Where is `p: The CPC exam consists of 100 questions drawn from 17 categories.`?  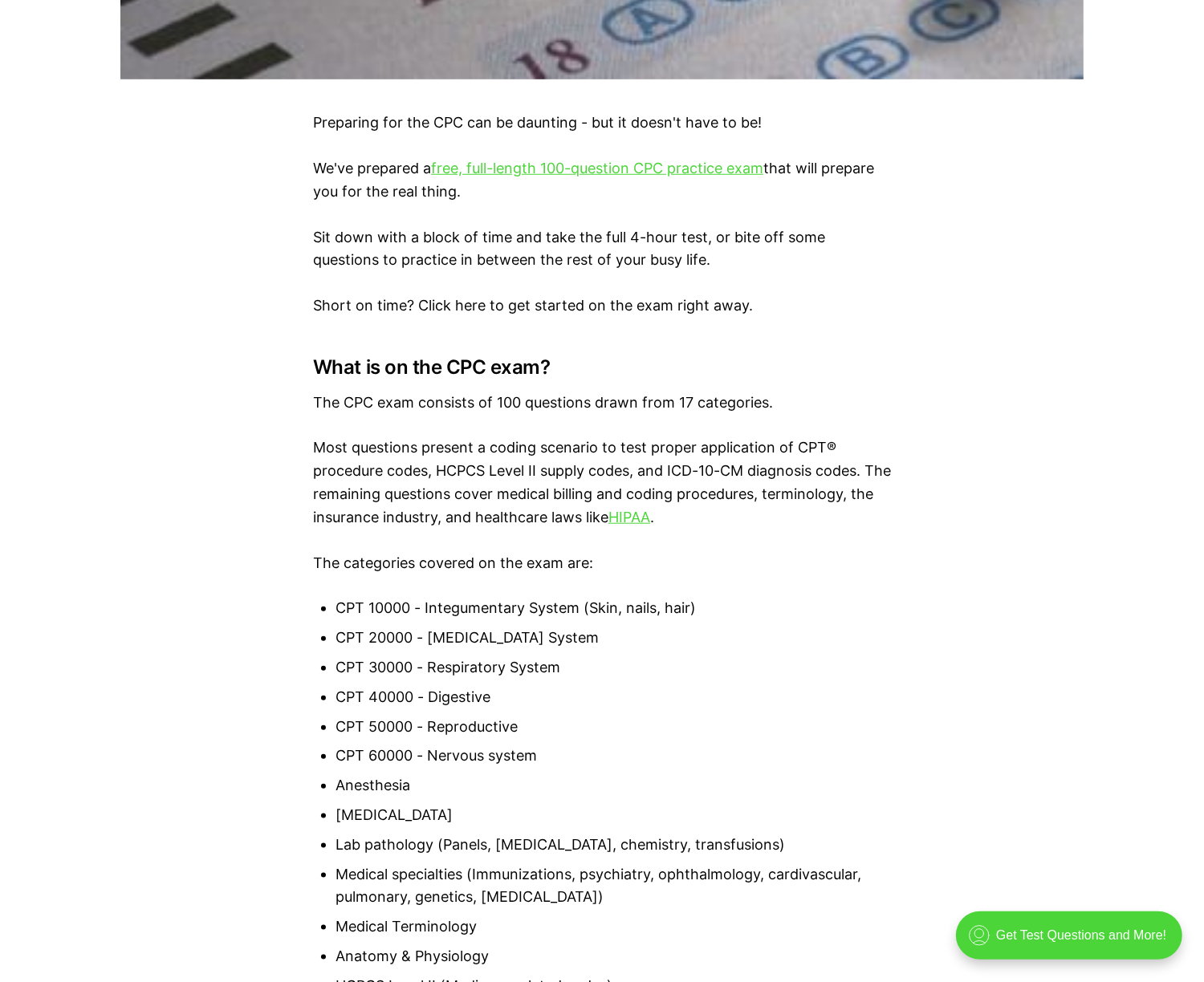 p: The CPC exam consists of 100 questions drawn from 17 categories. is located at coordinates (602, 403).